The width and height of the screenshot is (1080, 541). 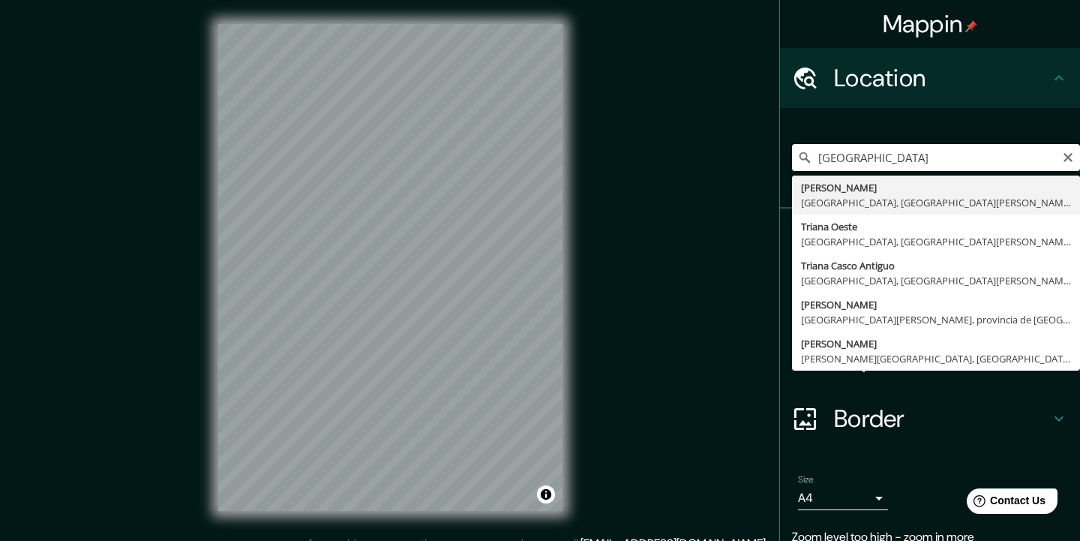 What do you see at coordinates (942, 359) in the screenshot?
I see `h4: Layout` at bounding box center [942, 359].